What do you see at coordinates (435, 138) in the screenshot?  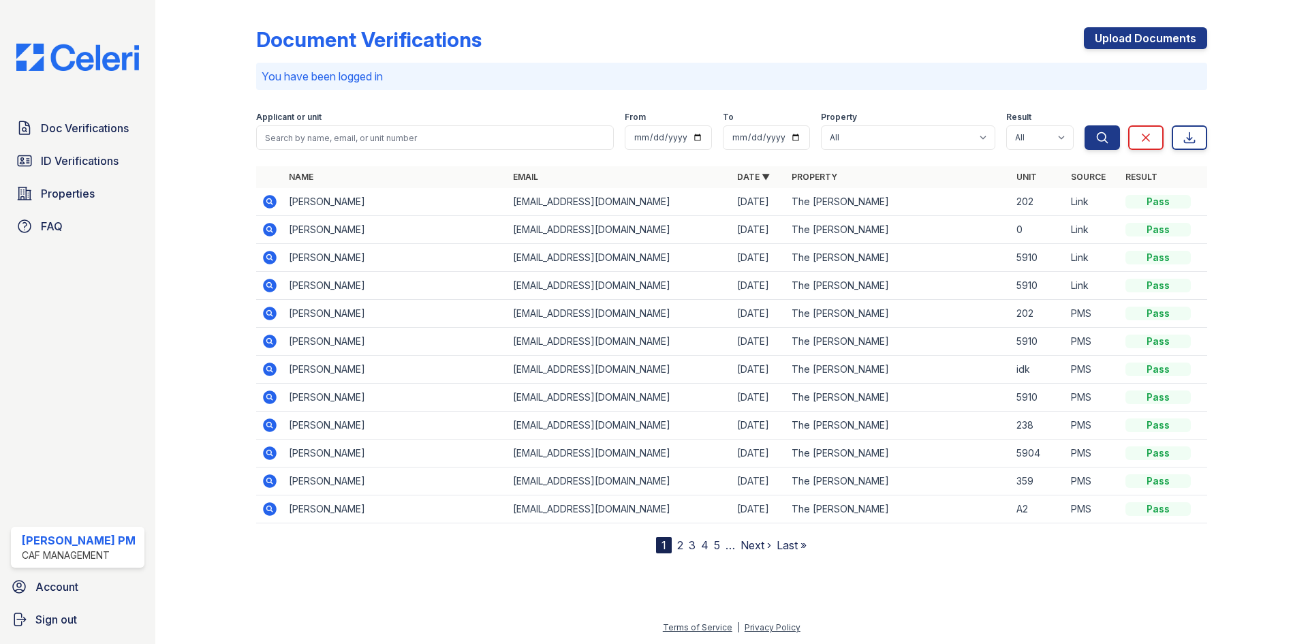 I see `input: Search by name, email, or unit number` at bounding box center [435, 138].